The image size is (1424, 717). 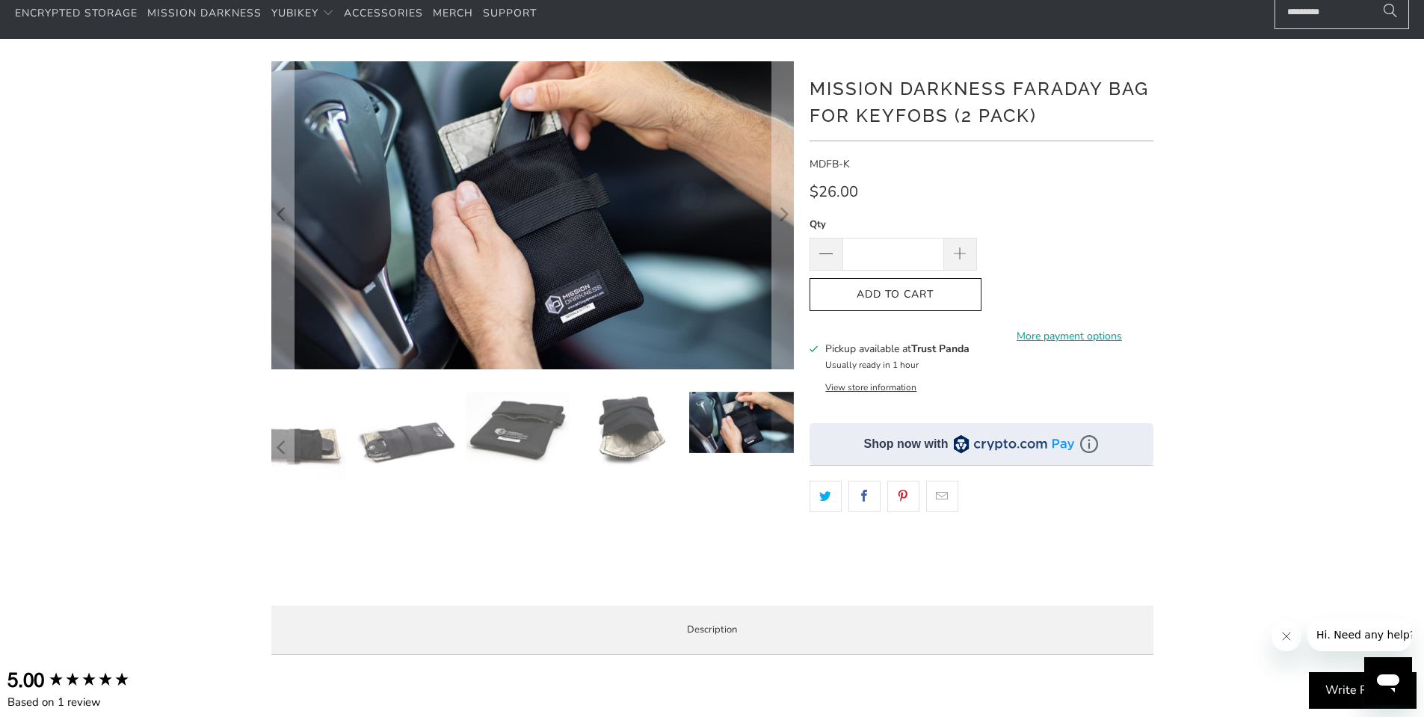 What do you see at coordinates (871, 387) in the screenshot?
I see `button: View store information` at bounding box center [871, 387].